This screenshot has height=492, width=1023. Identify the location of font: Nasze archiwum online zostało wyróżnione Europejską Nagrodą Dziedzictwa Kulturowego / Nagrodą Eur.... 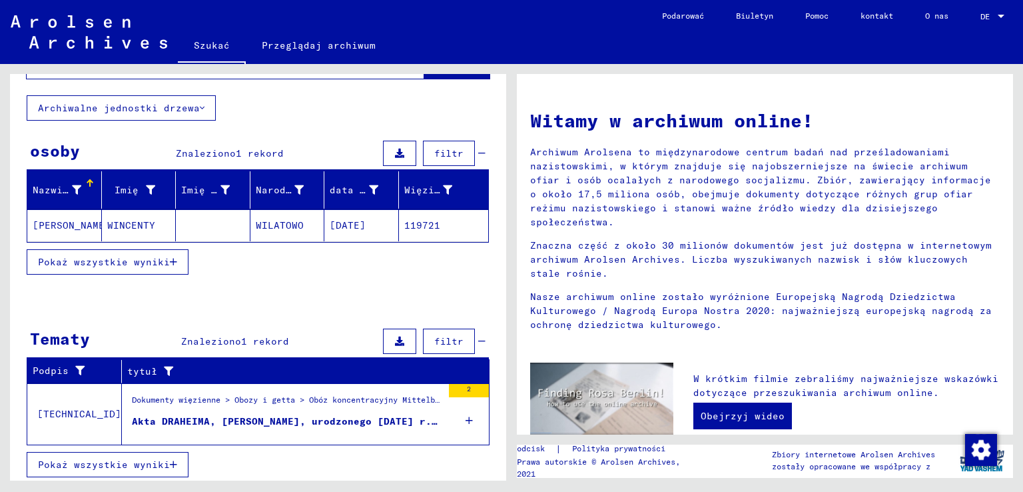
(761, 310).